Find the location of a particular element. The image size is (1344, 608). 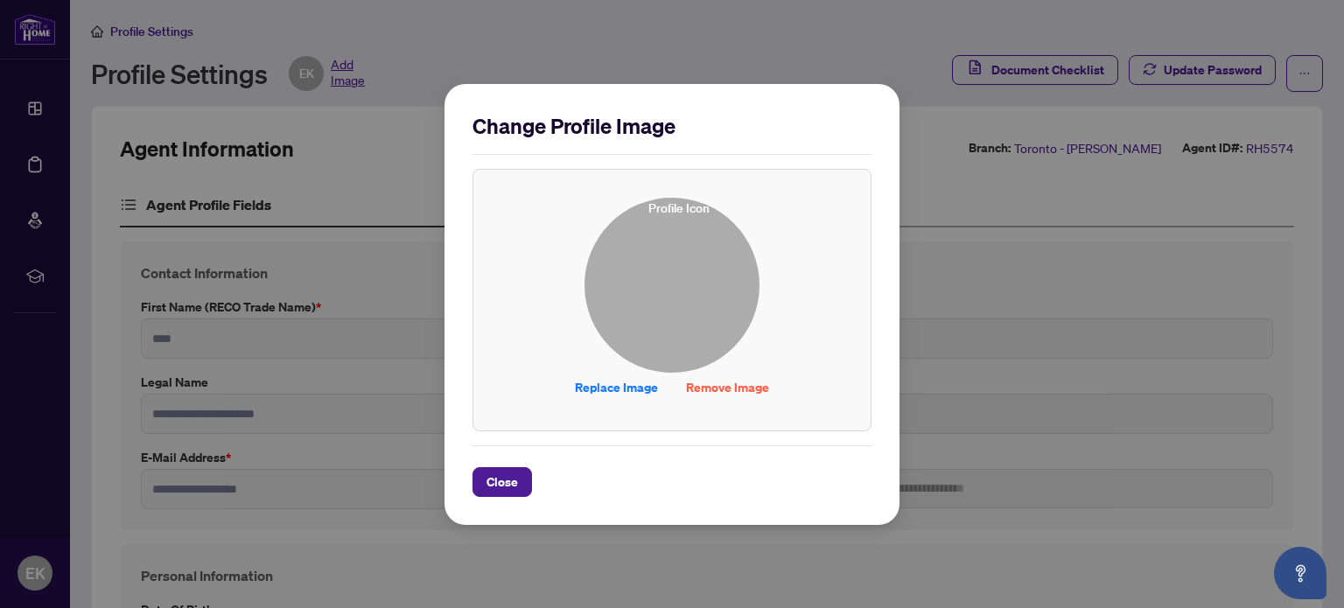

span: Close is located at coordinates (502, 482).